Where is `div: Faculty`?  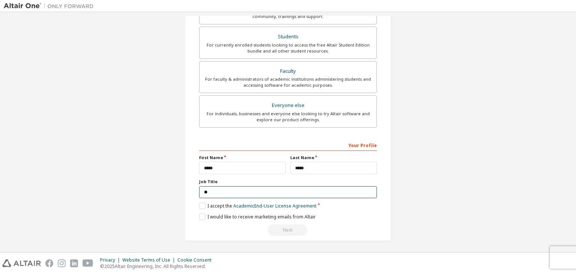 div: Faculty is located at coordinates (288, 71).